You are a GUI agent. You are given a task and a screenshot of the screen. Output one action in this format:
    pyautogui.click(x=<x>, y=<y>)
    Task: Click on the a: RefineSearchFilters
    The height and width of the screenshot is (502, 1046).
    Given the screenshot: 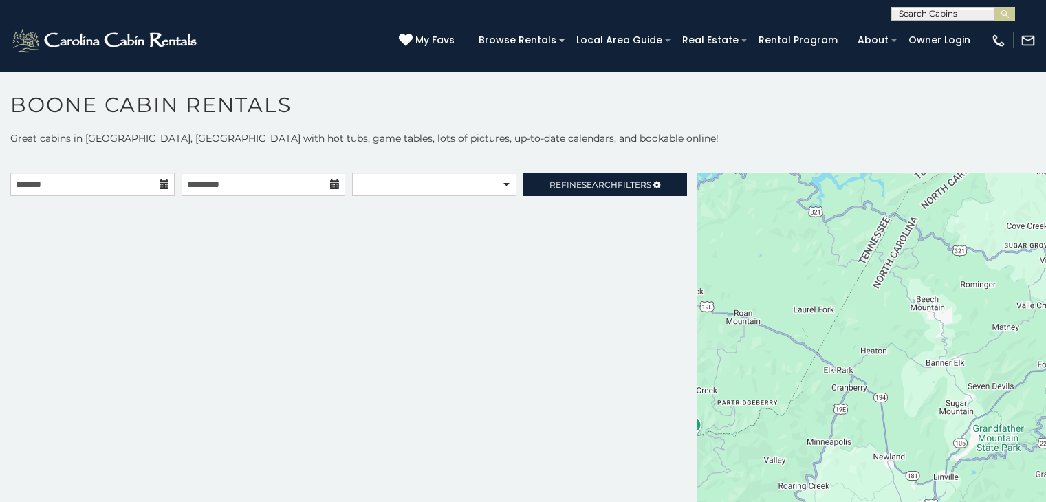 What is the action you would take?
    pyautogui.click(x=605, y=184)
    